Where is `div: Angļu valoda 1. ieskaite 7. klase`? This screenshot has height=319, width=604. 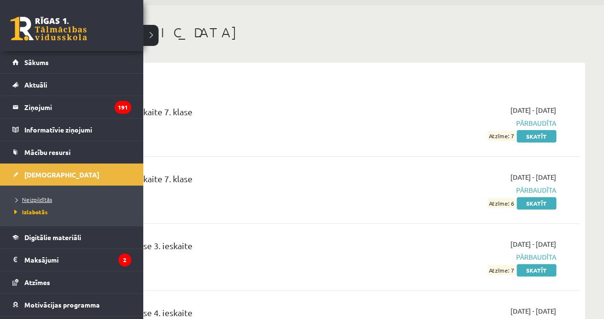 div: Angļu valoda 1. ieskaite 7. klase is located at coordinates (231, 114).